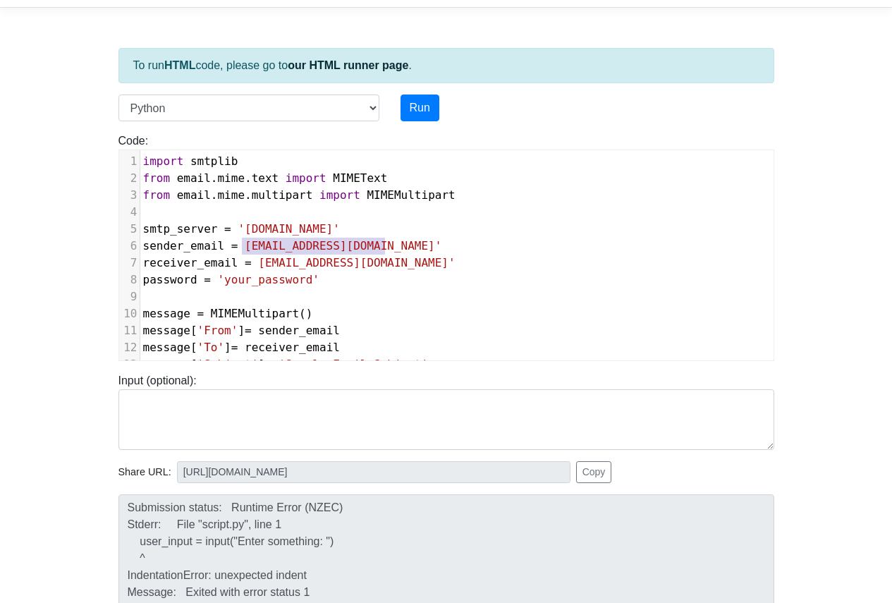 This screenshot has height=603, width=892. What do you see at coordinates (228, 364) in the screenshot?
I see `span: 'Subject'` at bounding box center [228, 364].